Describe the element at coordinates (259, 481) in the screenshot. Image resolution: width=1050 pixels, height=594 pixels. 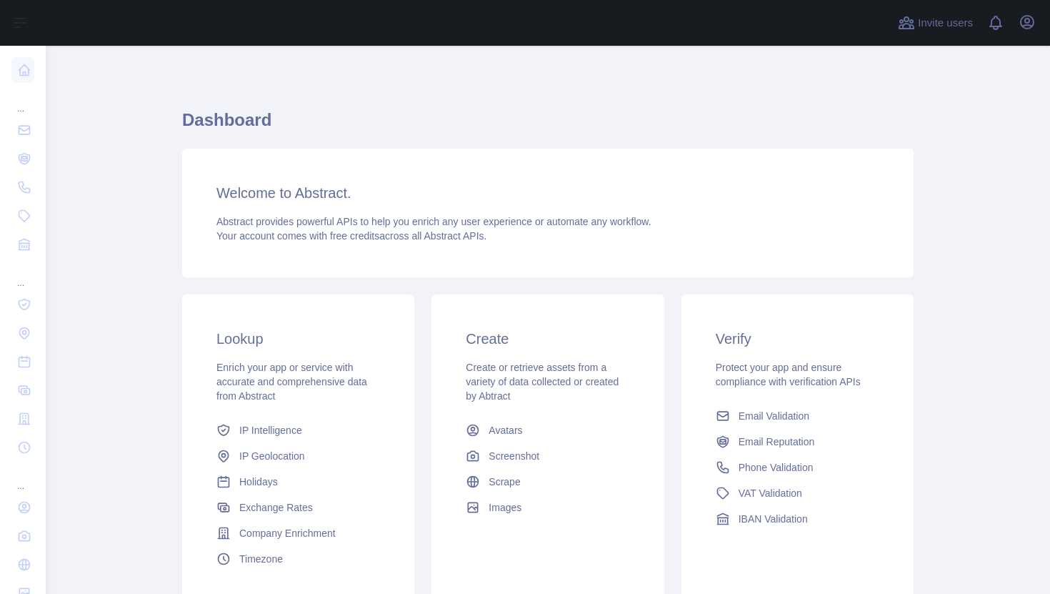
I see `span: Holidays` at that location.